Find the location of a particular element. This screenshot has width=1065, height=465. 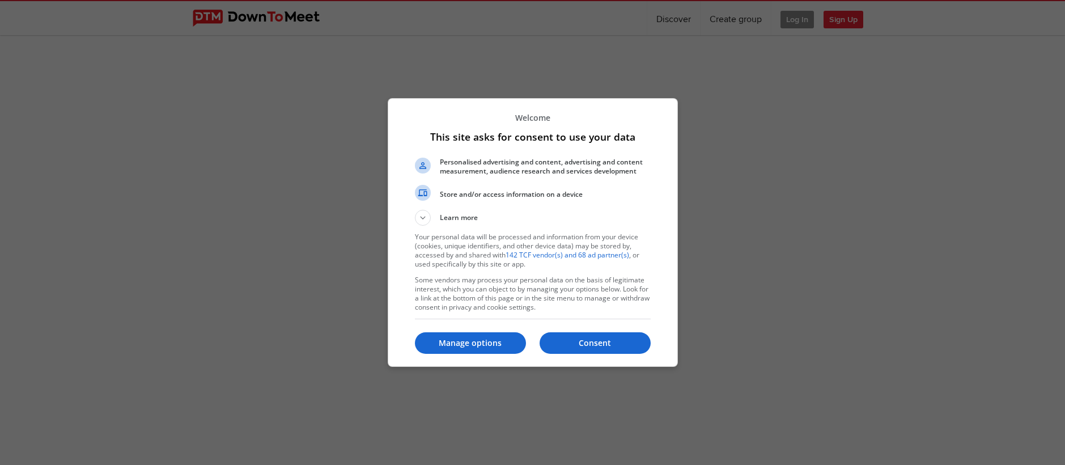

a: 142 TCF vendor(s) and 68 ad partner(s) is located at coordinates (567, 254).